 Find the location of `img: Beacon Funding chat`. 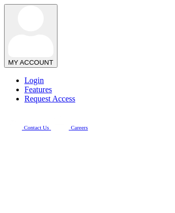

img: Beacon Funding chat is located at coordinates (13, 120).